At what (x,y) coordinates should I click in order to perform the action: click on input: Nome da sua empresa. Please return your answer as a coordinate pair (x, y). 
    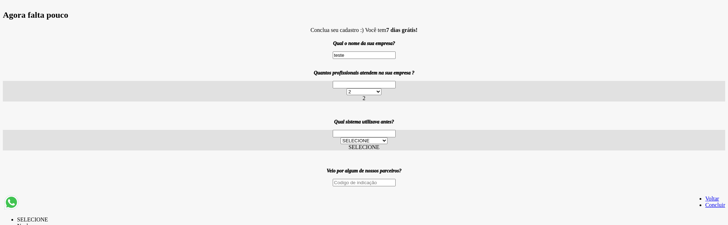
    Looking at the image, I should click on (364, 55).